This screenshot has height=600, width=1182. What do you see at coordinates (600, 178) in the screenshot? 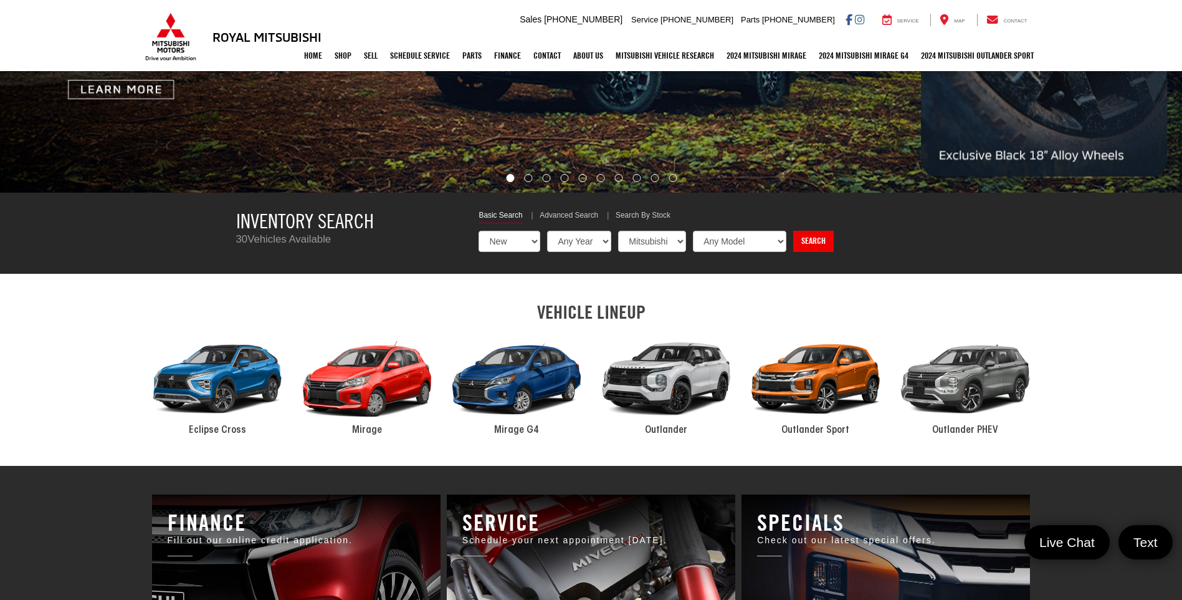
I see `li: Go to slide number 6.` at bounding box center [600, 178].